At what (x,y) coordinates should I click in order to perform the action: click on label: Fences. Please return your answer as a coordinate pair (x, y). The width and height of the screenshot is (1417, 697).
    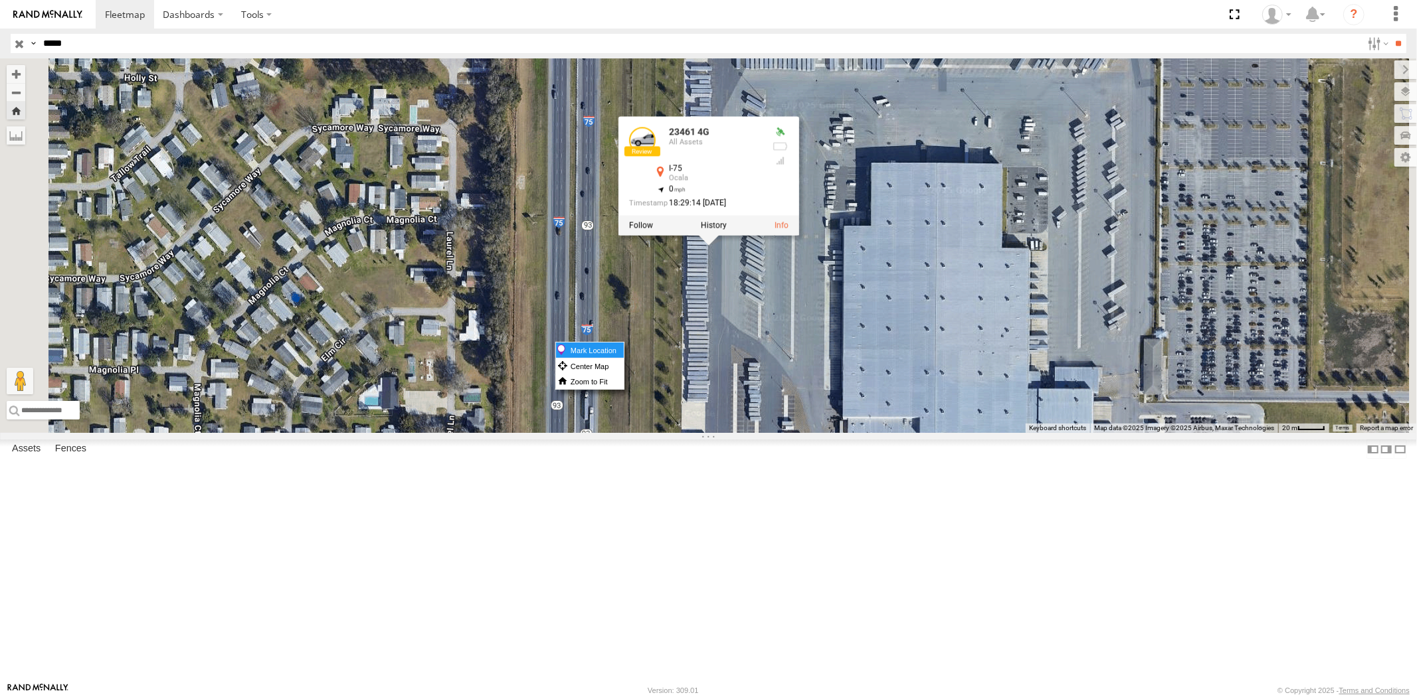
    Looking at the image, I should click on (70, 450).